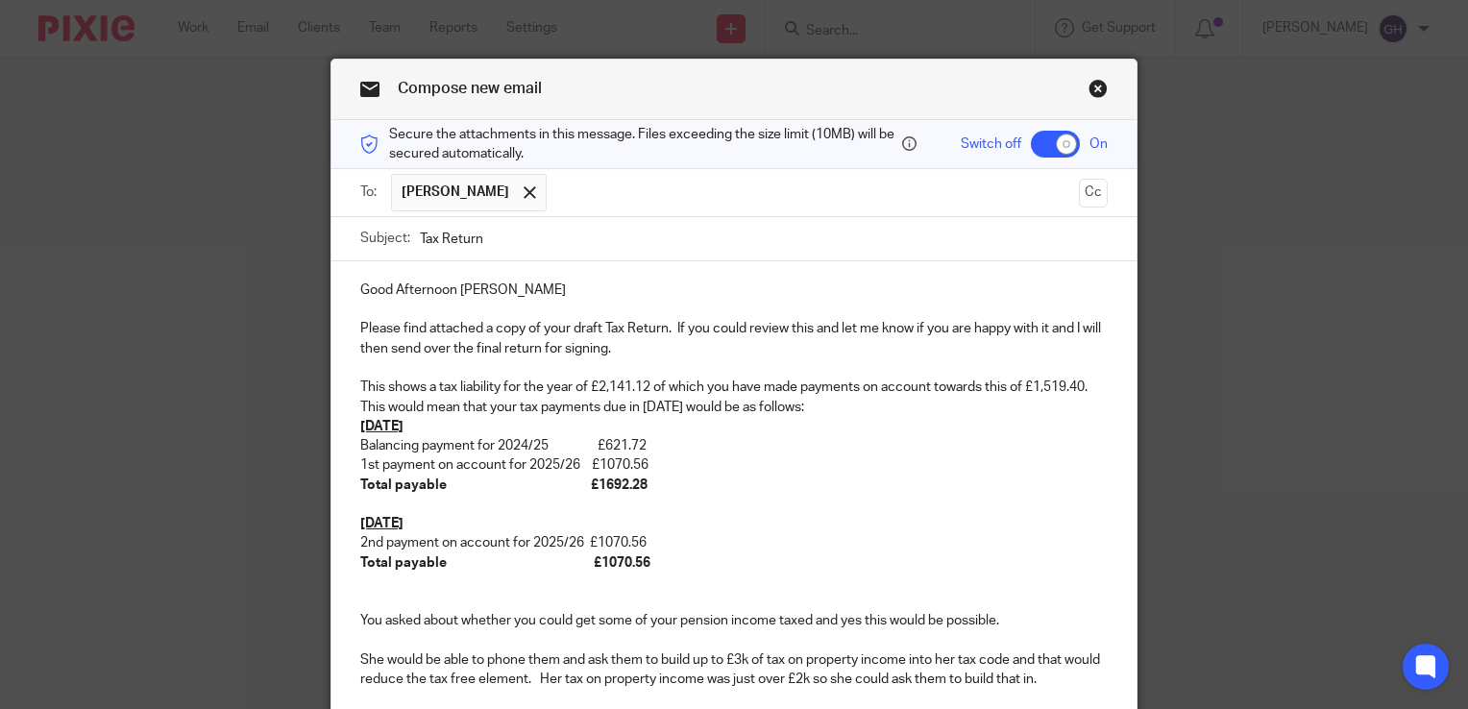  What do you see at coordinates (734, 621) in the screenshot?
I see `p: You asked about whether you could get some of your pension income taxed and yes this would be pos...` at bounding box center [734, 621].